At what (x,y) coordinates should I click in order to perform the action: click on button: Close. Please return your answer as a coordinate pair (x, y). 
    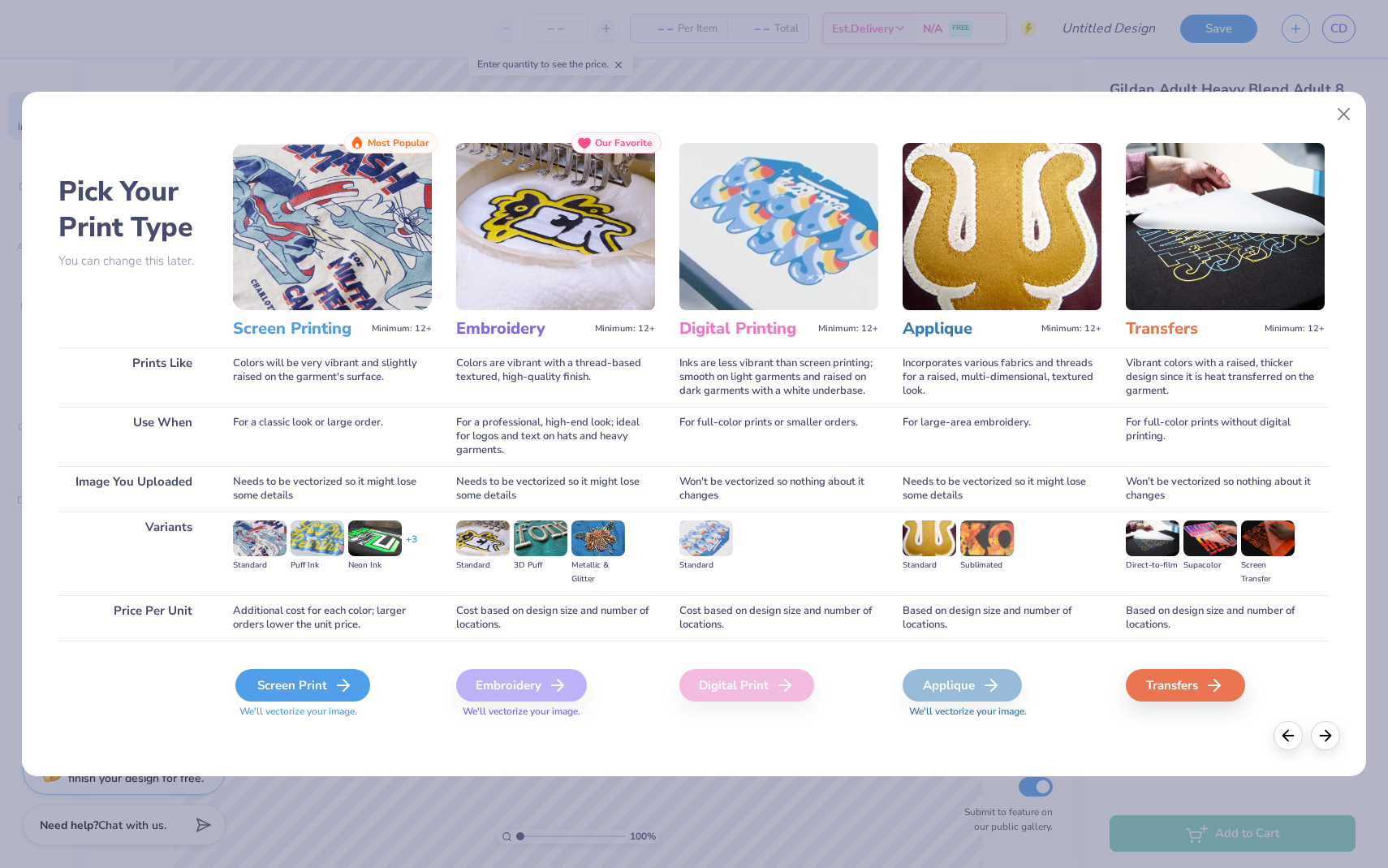
    Looking at the image, I should click on (1345, 114).